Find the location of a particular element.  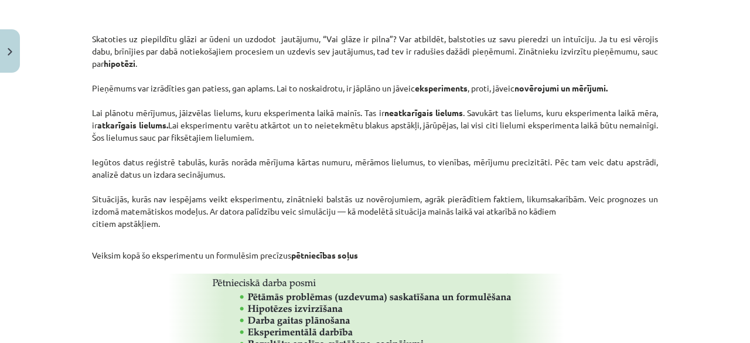

strong: atkarīgais lielums. is located at coordinates (132, 125).